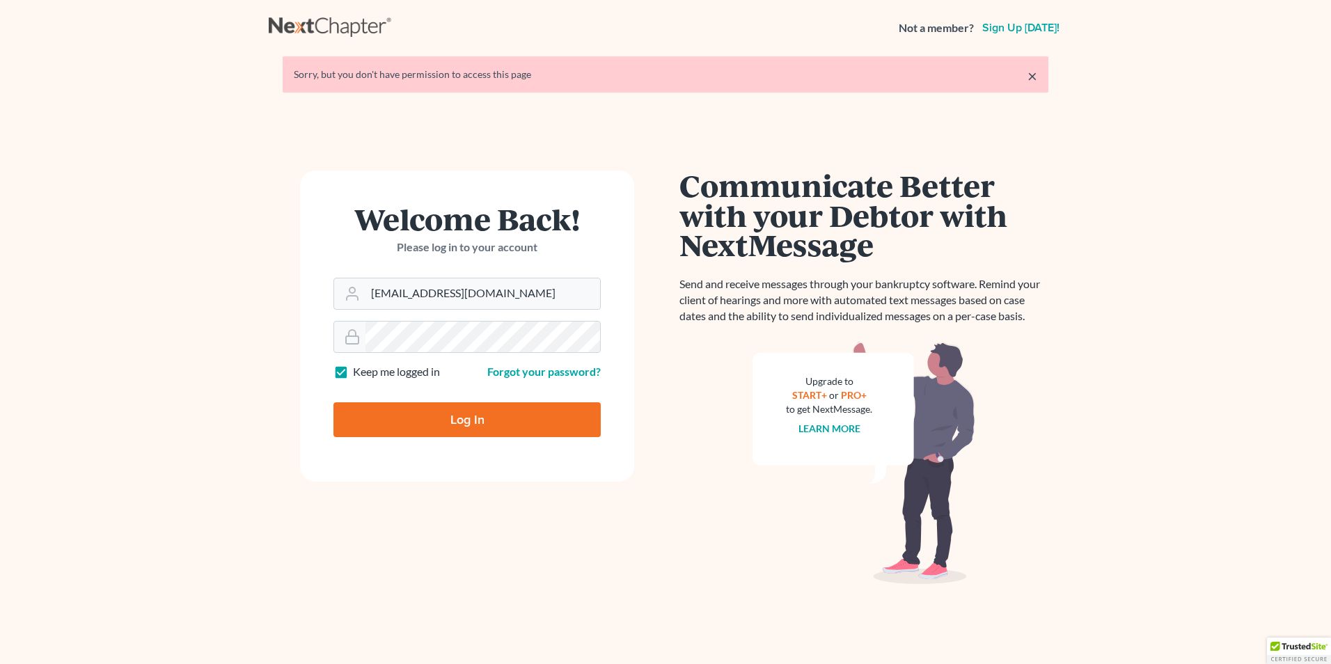  I want to click on a: START+, so click(809, 395).